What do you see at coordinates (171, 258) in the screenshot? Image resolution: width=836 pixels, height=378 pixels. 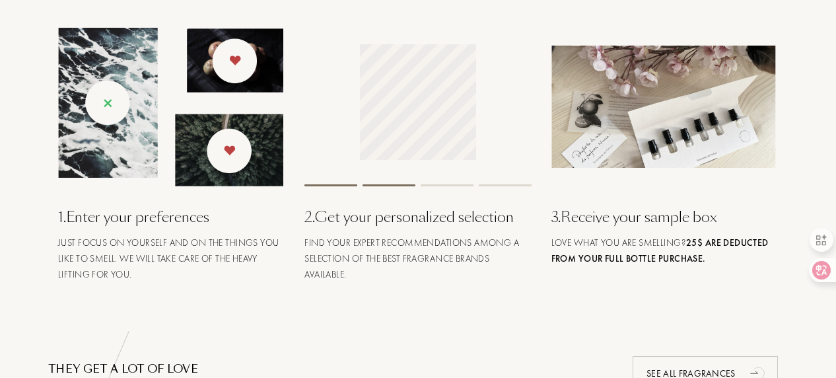 I see `div: Just focus on yourself and on the things you like to smell. We will take care of the heavy liftin...` at bounding box center [171, 258].